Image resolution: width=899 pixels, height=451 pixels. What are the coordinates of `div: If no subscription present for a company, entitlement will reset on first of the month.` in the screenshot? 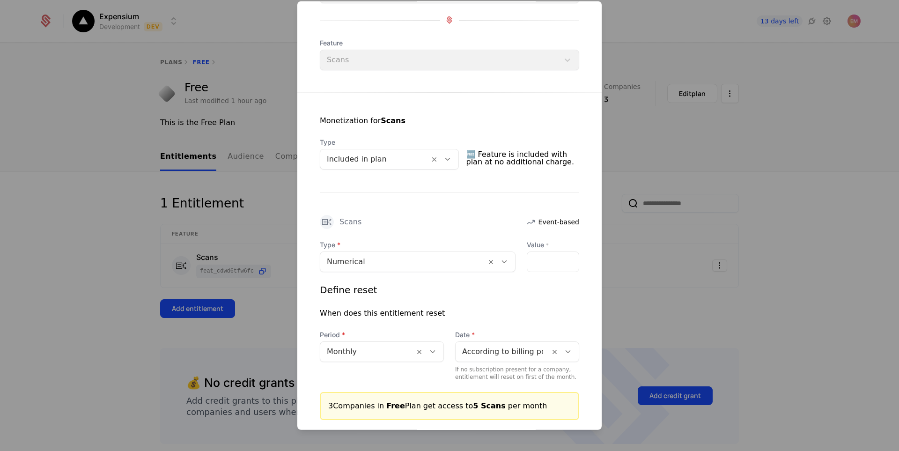 It's located at (517, 373).